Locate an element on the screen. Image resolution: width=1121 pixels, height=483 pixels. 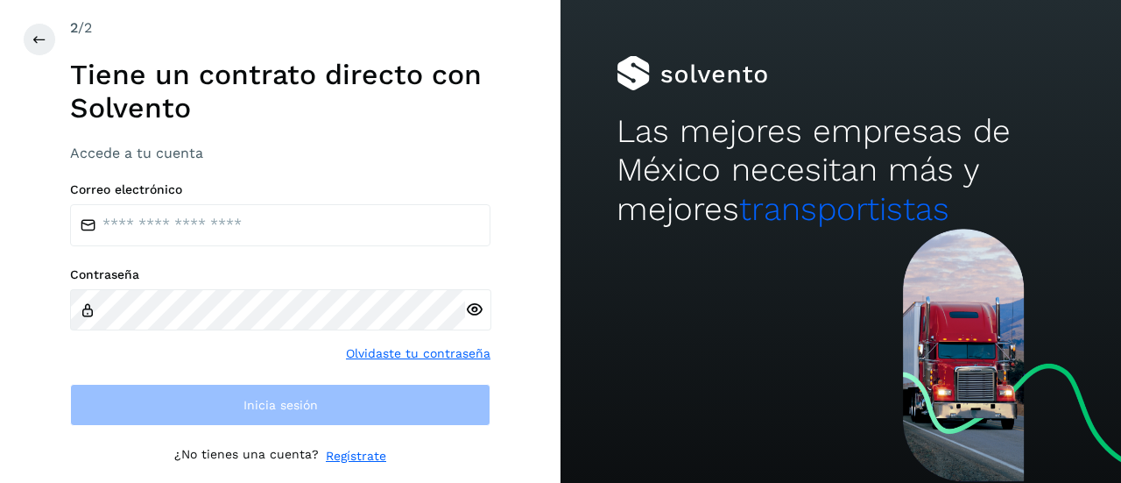
h2: Las mejores empresas de México necesitan más y mejores is located at coordinates (841, 170).